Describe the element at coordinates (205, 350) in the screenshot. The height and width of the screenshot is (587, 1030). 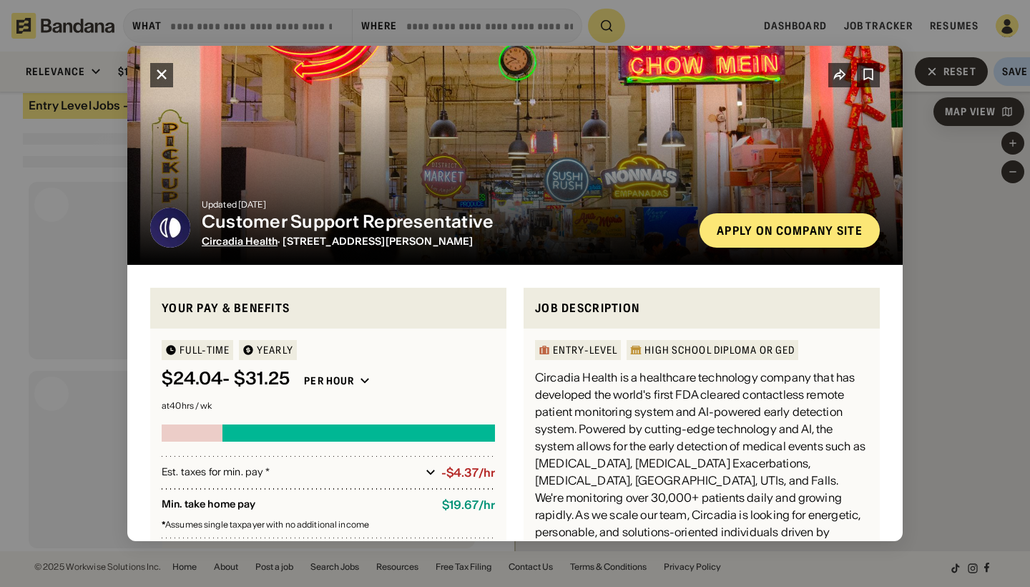
I see `div: Full-time` at that location.